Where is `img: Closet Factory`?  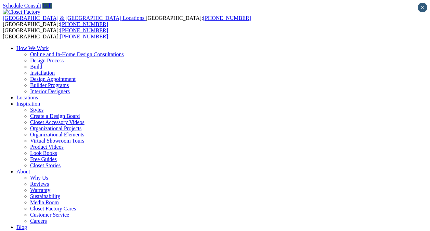
img: Closet Factory is located at coordinates (22, 12).